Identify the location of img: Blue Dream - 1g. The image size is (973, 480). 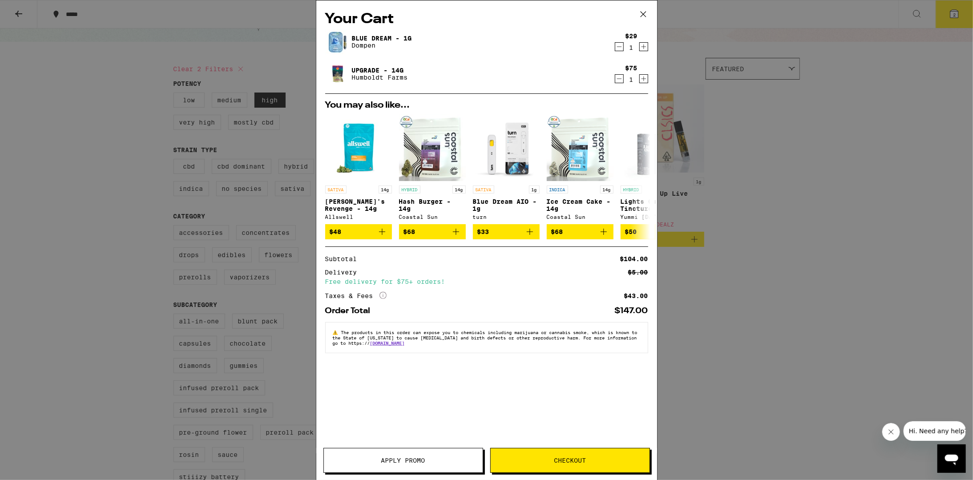
(338, 42).